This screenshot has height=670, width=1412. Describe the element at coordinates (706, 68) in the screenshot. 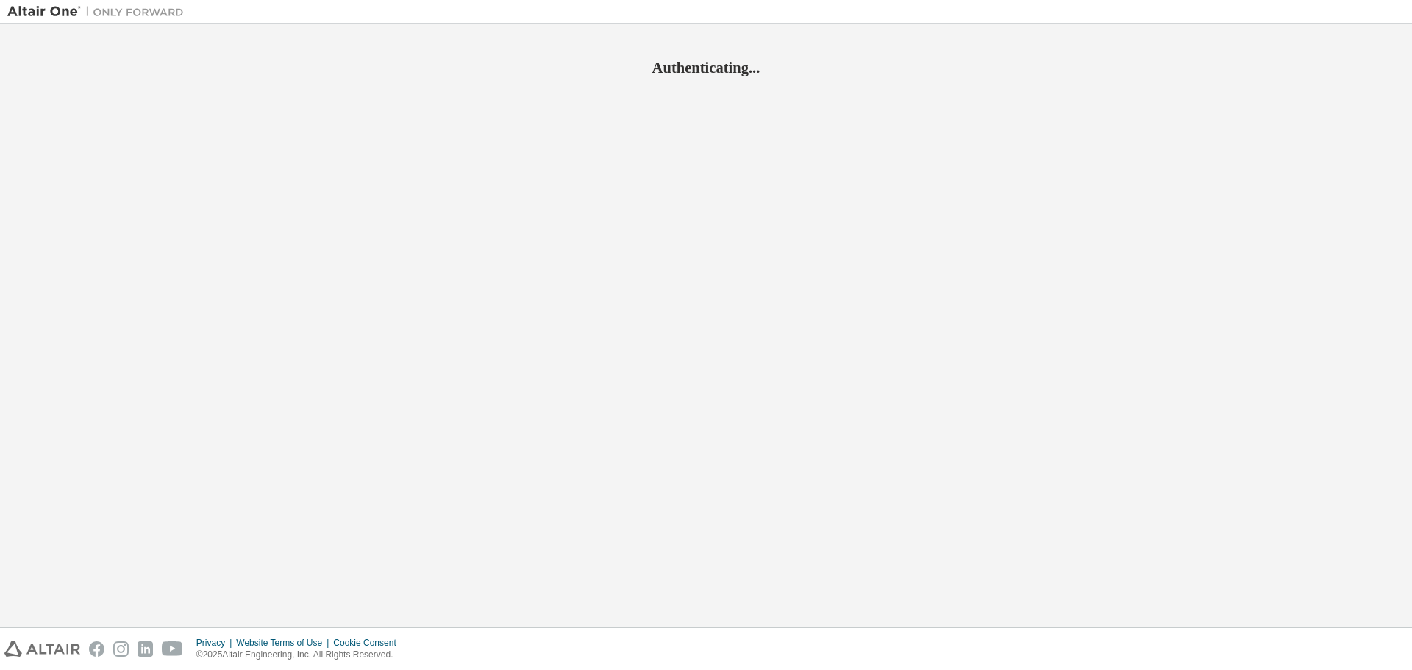

I see `h2: Authenticating...` at that location.